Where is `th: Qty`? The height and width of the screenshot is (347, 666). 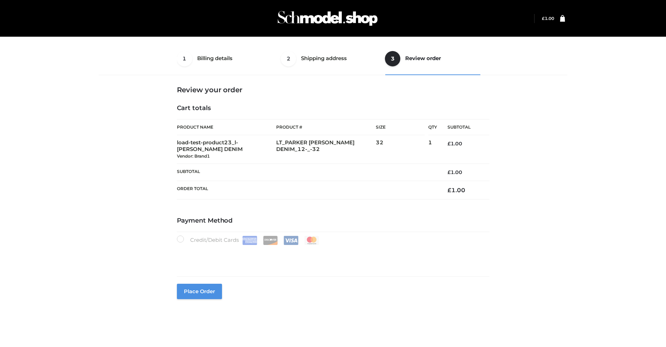 th: Qty is located at coordinates (432, 127).